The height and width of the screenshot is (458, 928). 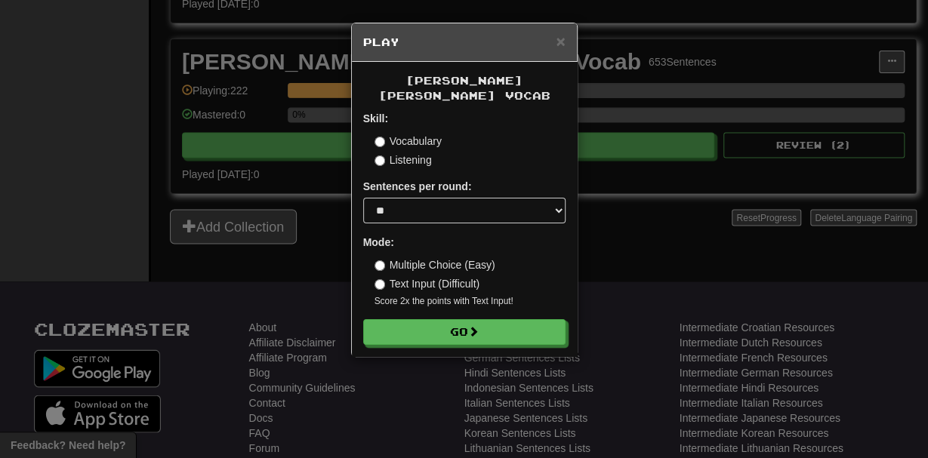 I want to click on label: Vocabulary, so click(x=408, y=141).